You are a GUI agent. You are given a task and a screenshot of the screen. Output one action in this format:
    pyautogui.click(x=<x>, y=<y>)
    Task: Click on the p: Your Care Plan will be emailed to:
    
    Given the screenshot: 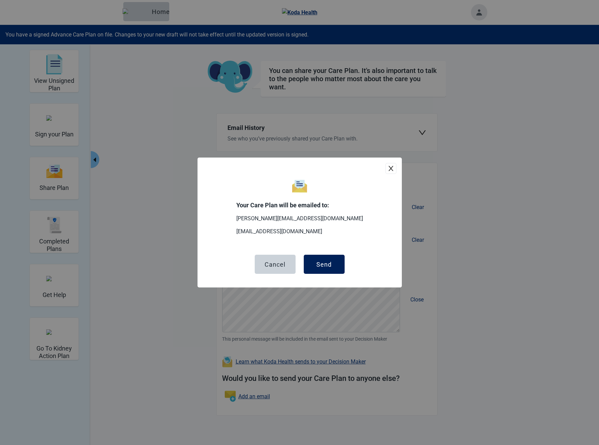 What is the action you would take?
    pyautogui.click(x=300, y=205)
    